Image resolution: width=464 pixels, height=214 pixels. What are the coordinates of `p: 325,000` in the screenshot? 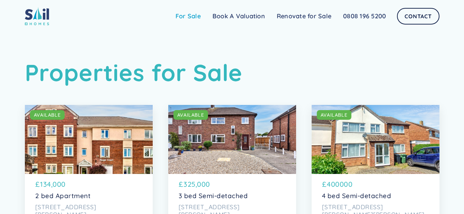 It's located at (197, 185).